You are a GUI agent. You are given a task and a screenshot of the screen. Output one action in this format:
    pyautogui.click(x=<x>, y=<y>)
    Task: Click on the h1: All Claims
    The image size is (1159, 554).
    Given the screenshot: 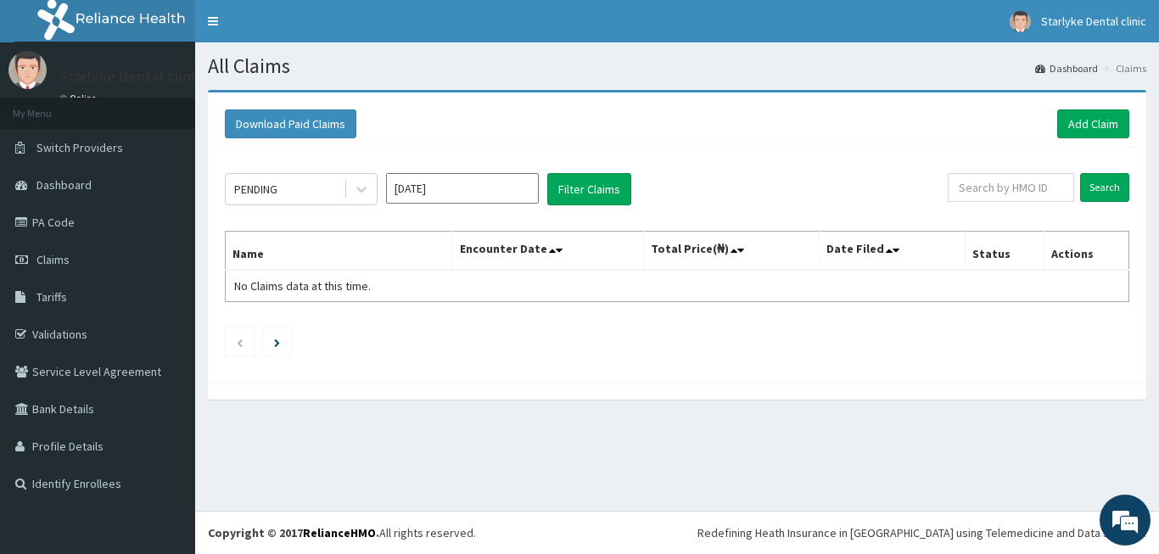 What is the action you would take?
    pyautogui.click(x=677, y=66)
    